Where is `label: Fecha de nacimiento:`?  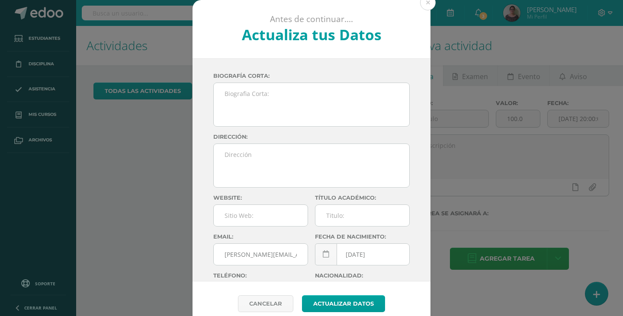 label: Fecha de nacimiento: is located at coordinates (362, 237).